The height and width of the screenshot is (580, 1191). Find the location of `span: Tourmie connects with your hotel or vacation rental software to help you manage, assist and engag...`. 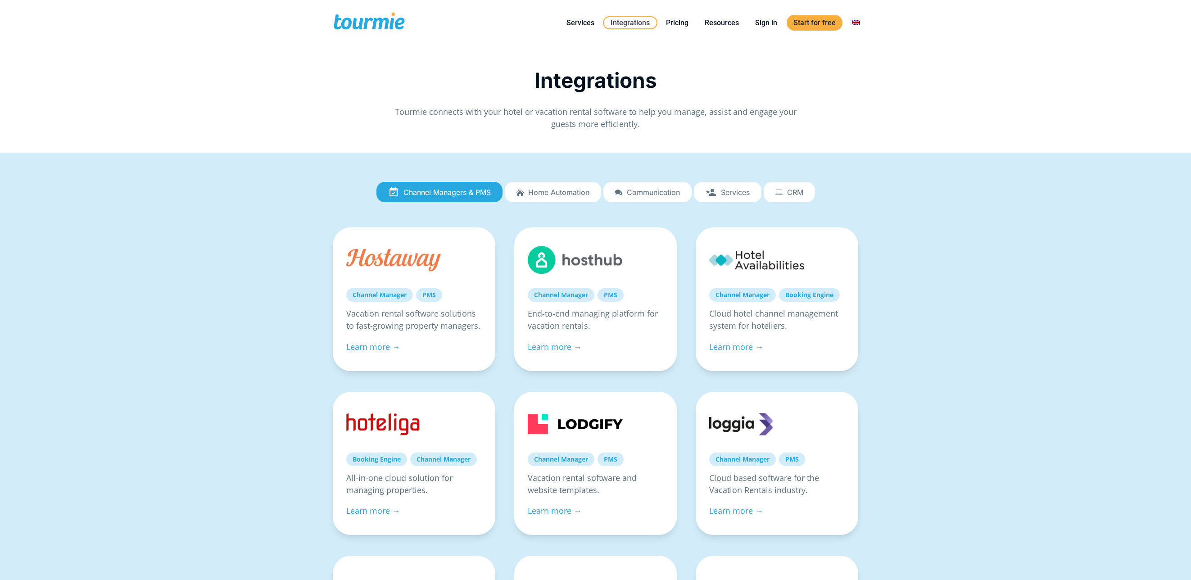

span: Tourmie connects with your hotel or vacation rental software to help you manage, assist and engag... is located at coordinates (596, 118).